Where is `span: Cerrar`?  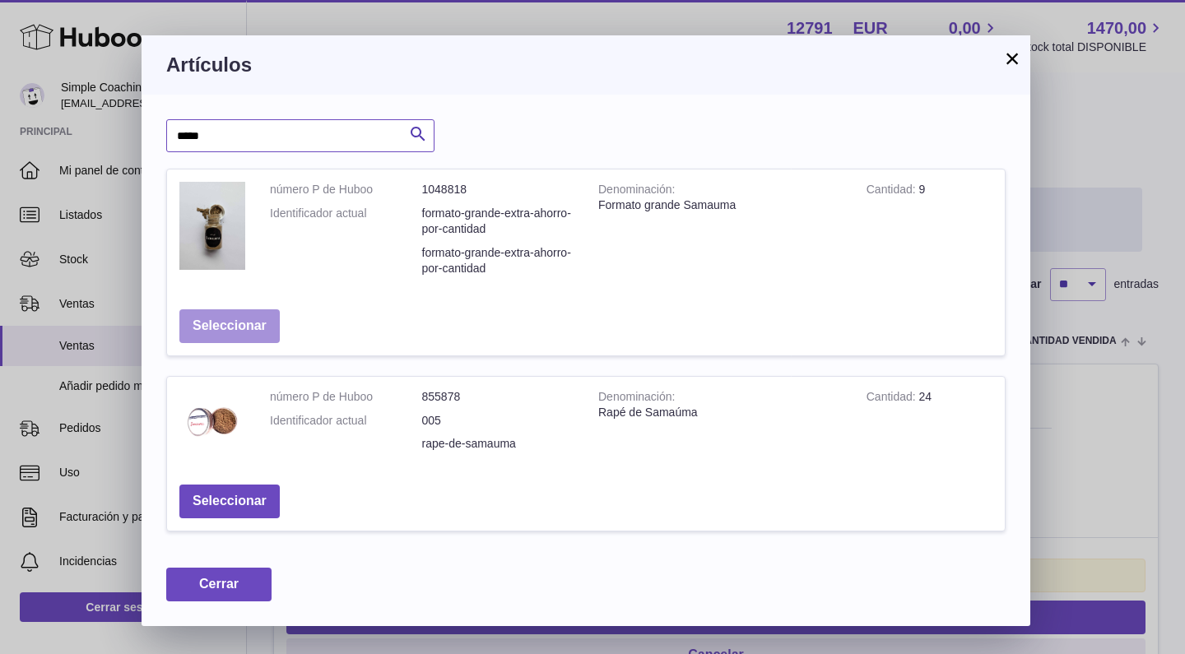 span: Cerrar is located at coordinates (219, 583).